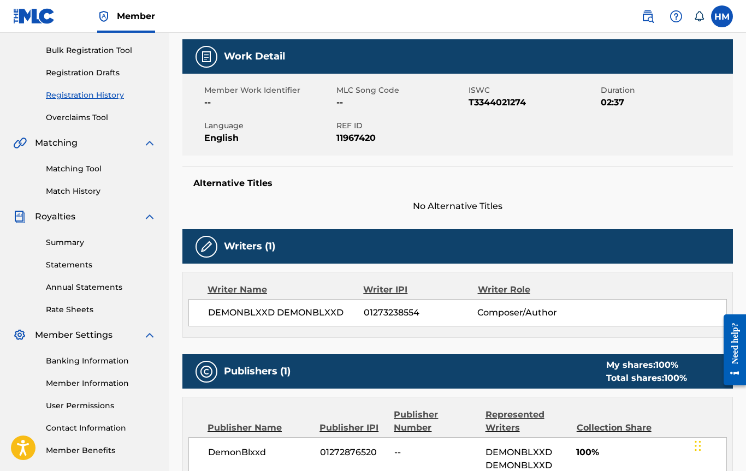  I want to click on div: Writer Role, so click(530, 290).